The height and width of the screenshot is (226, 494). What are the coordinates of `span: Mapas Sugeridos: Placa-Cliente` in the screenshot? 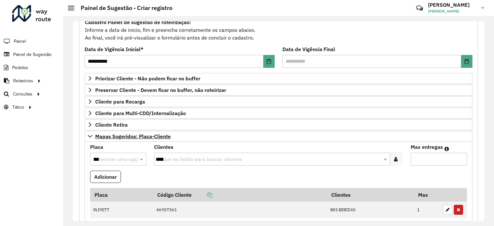 It's located at (133, 136).